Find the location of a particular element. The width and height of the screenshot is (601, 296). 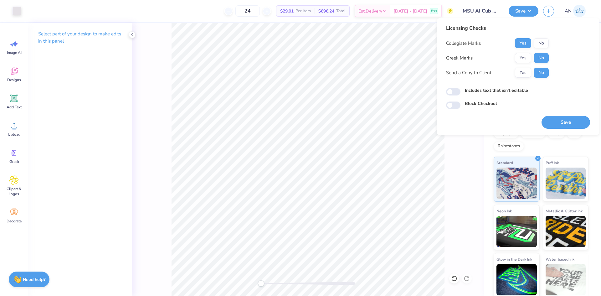

span: Total is located at coordinates (341, 11).